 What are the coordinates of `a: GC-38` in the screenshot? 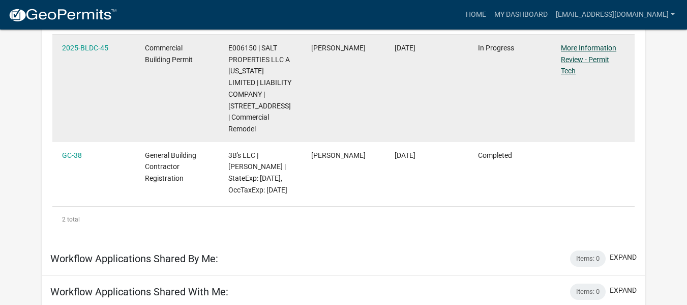 It's located at (72, 155).